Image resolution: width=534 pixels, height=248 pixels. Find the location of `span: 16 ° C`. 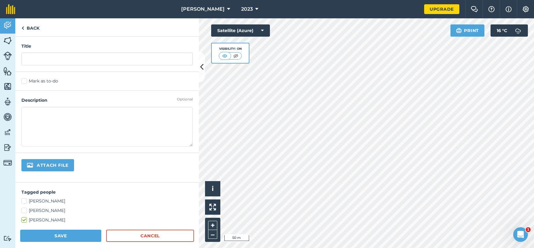

span: 16 ° C is located at coordinates (501, 31).